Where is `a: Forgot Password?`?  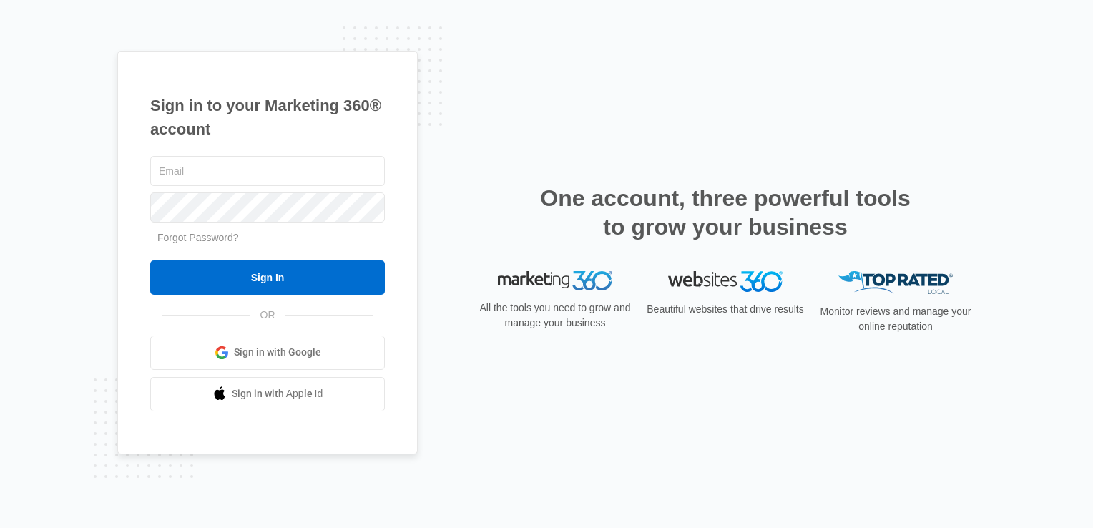 a: Forgot Password? is located at coordinates (198, 238).